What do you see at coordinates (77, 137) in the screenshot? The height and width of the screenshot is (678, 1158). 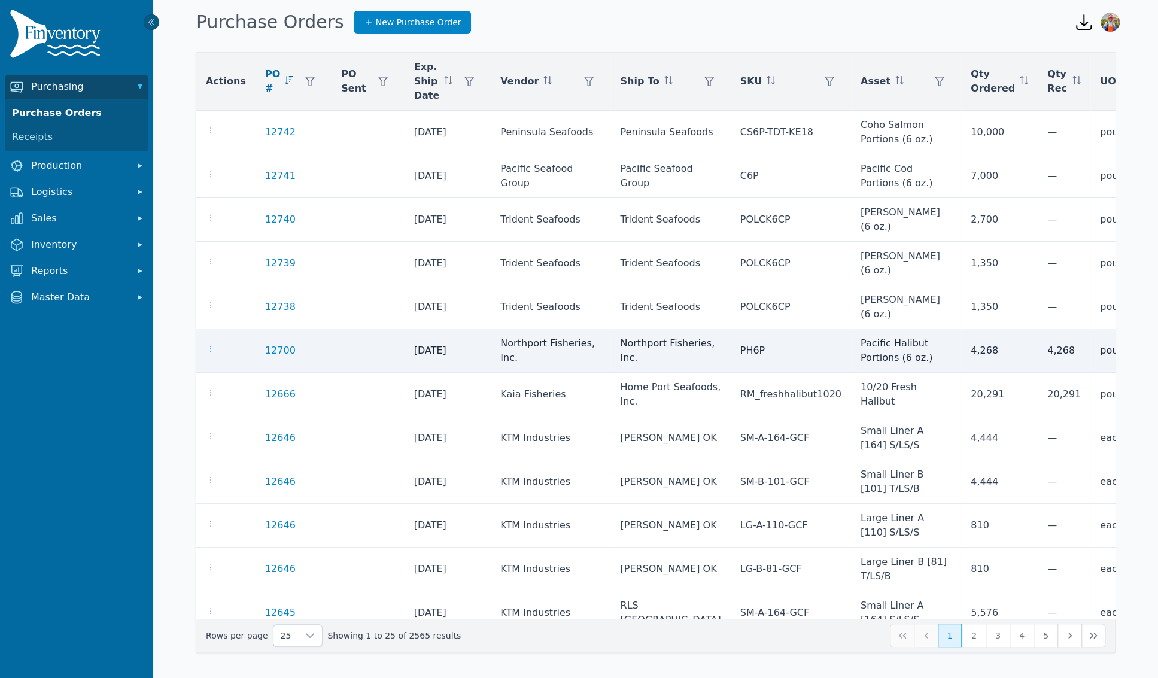 I see `a: Receipts` at bounding box center [77, 137].